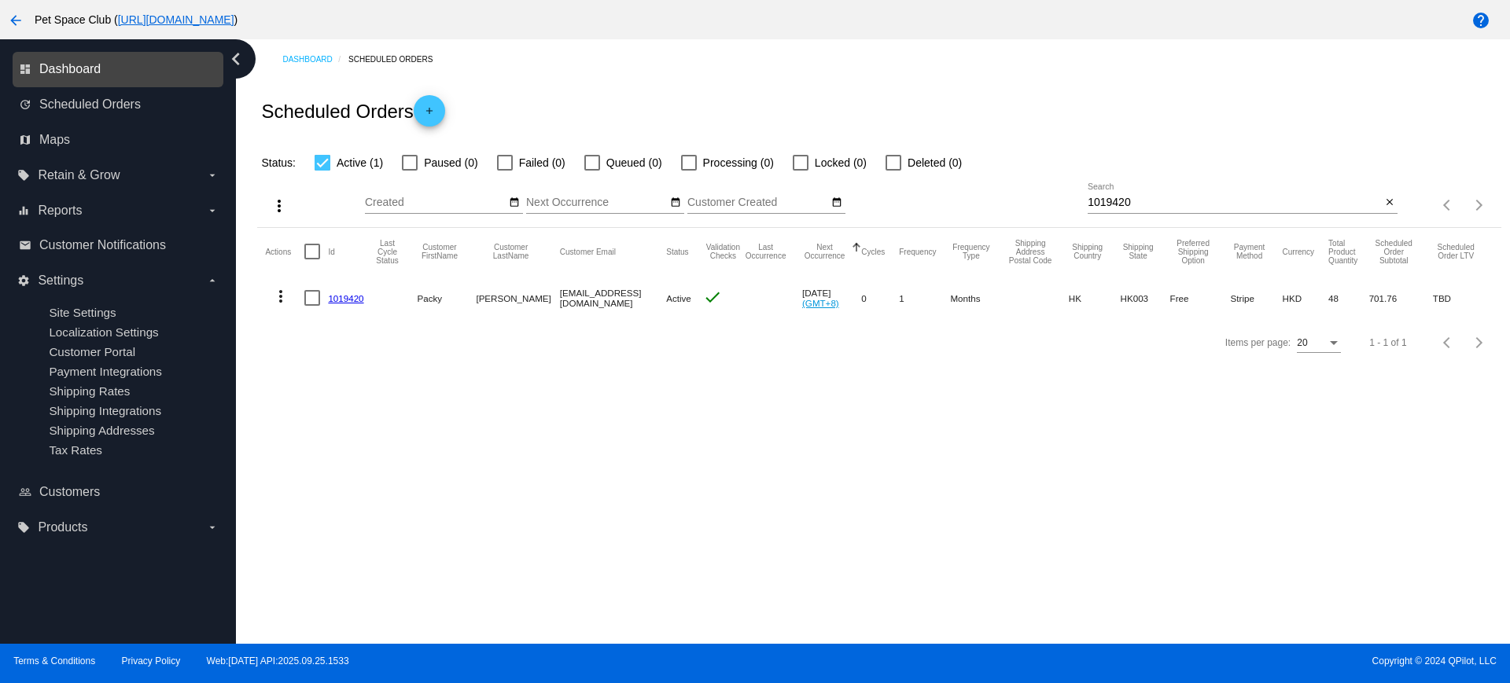 The width and height of the screenshot is (1510, 683). Describe the element at coordinates (119, 245) in the screenshot. I see `a: email Customer Notifications` at that location.